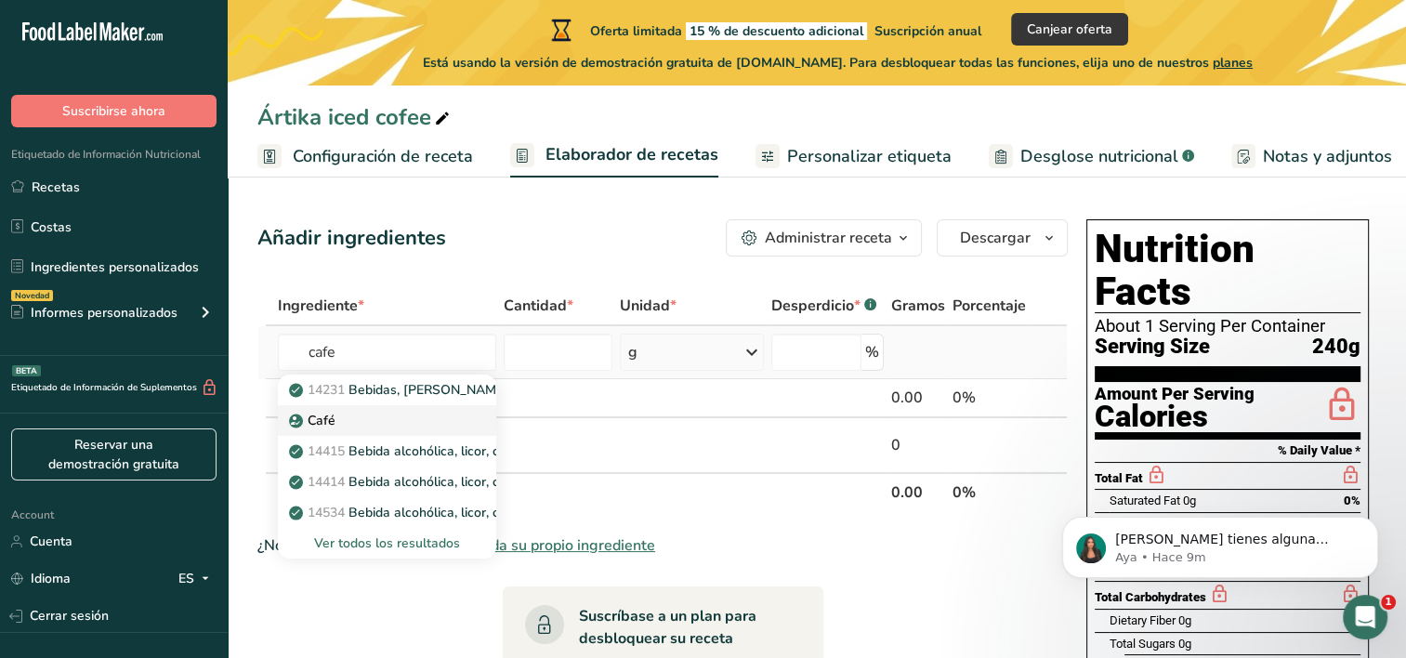  Describe the element at coordinates (1336, 347) in the screenshot. I see `span: 240g` at that location.